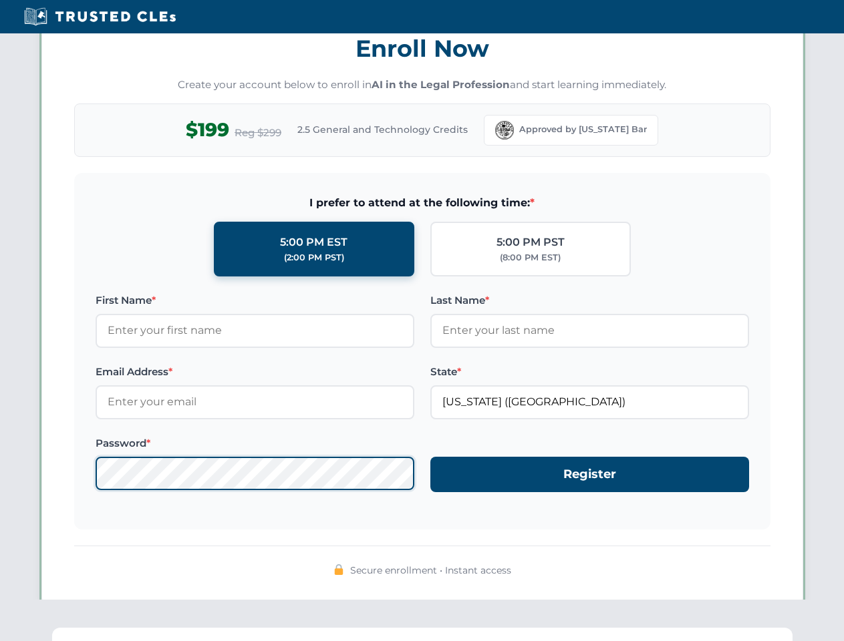 The width and height of the screenshot is (844, 641). I want to click on div: (2:00 PM PST), so click(314, 258).